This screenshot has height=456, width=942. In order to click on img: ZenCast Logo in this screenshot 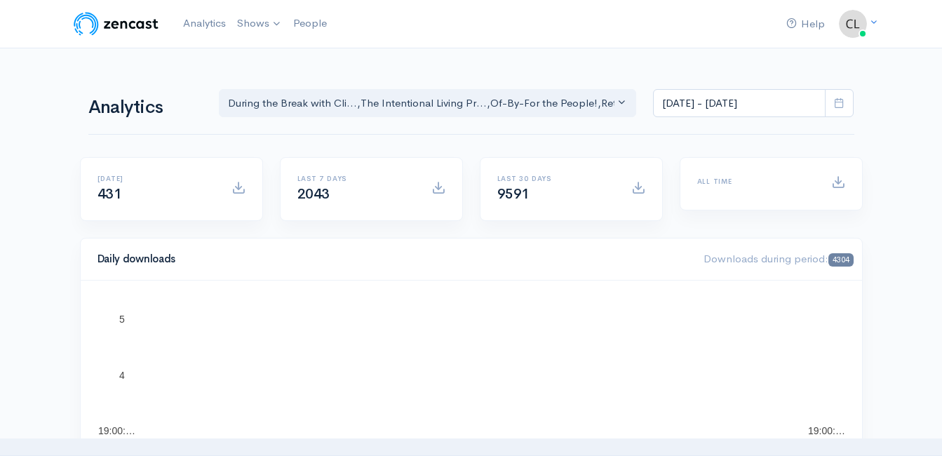, I will do `click(116, 24)`.